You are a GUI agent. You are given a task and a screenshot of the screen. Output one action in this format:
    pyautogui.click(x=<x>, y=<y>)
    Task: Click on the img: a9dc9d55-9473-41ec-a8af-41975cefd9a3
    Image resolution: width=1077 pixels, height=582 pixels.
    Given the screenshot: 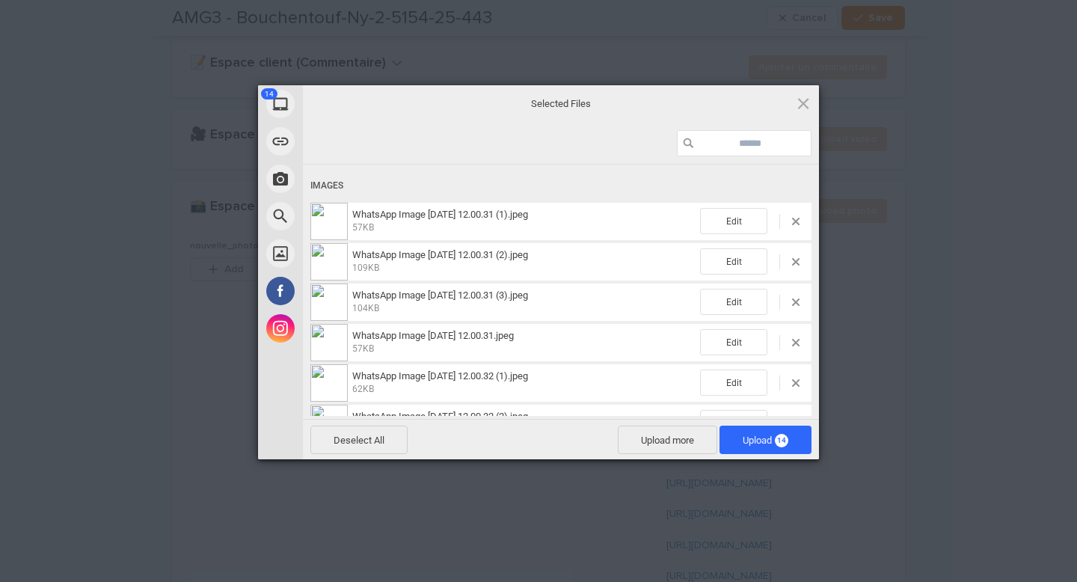 What is the action you would take?
    pyautogui.click(x=329, y=343)
    